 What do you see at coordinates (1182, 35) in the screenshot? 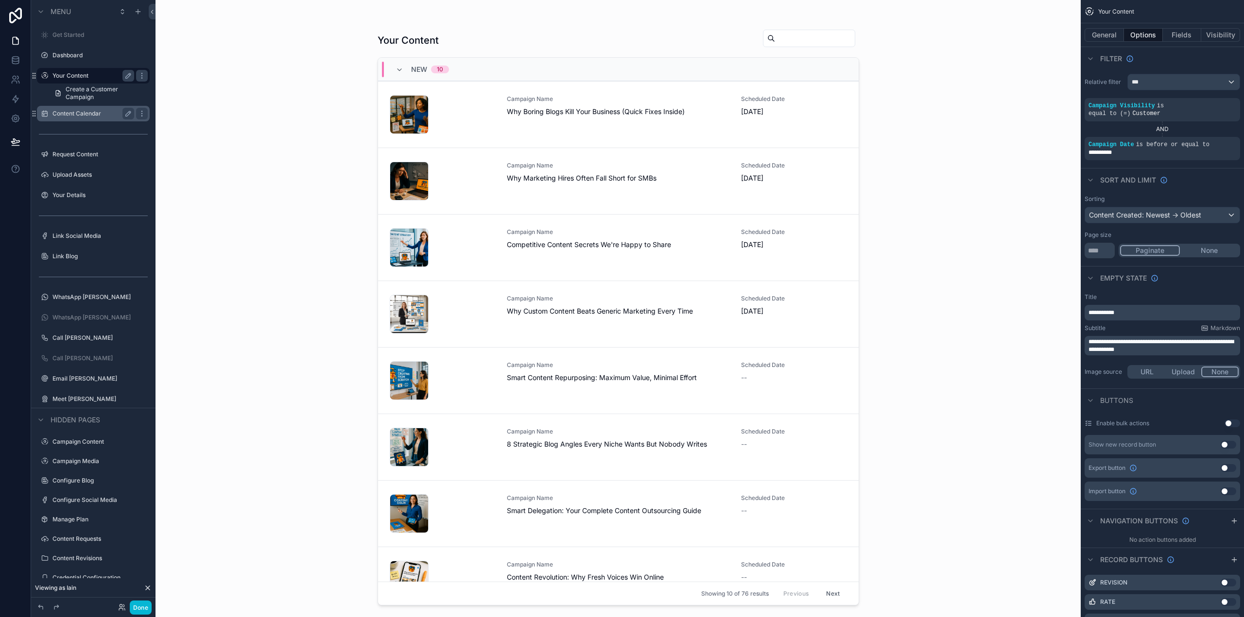
I see `button: Fields` at bounding box center [1182, 35].